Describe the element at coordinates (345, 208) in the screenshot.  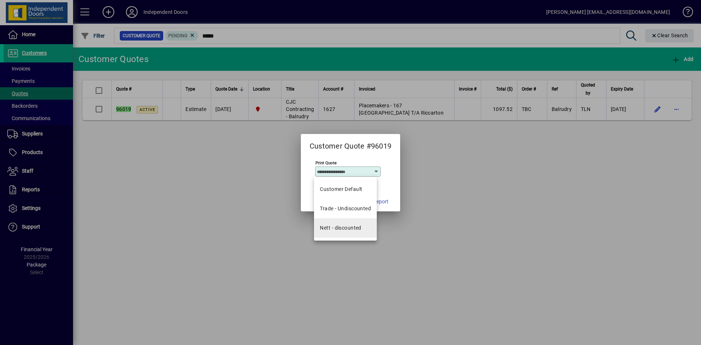
I see `mat-option: Trade - Undiscounted` at that location.